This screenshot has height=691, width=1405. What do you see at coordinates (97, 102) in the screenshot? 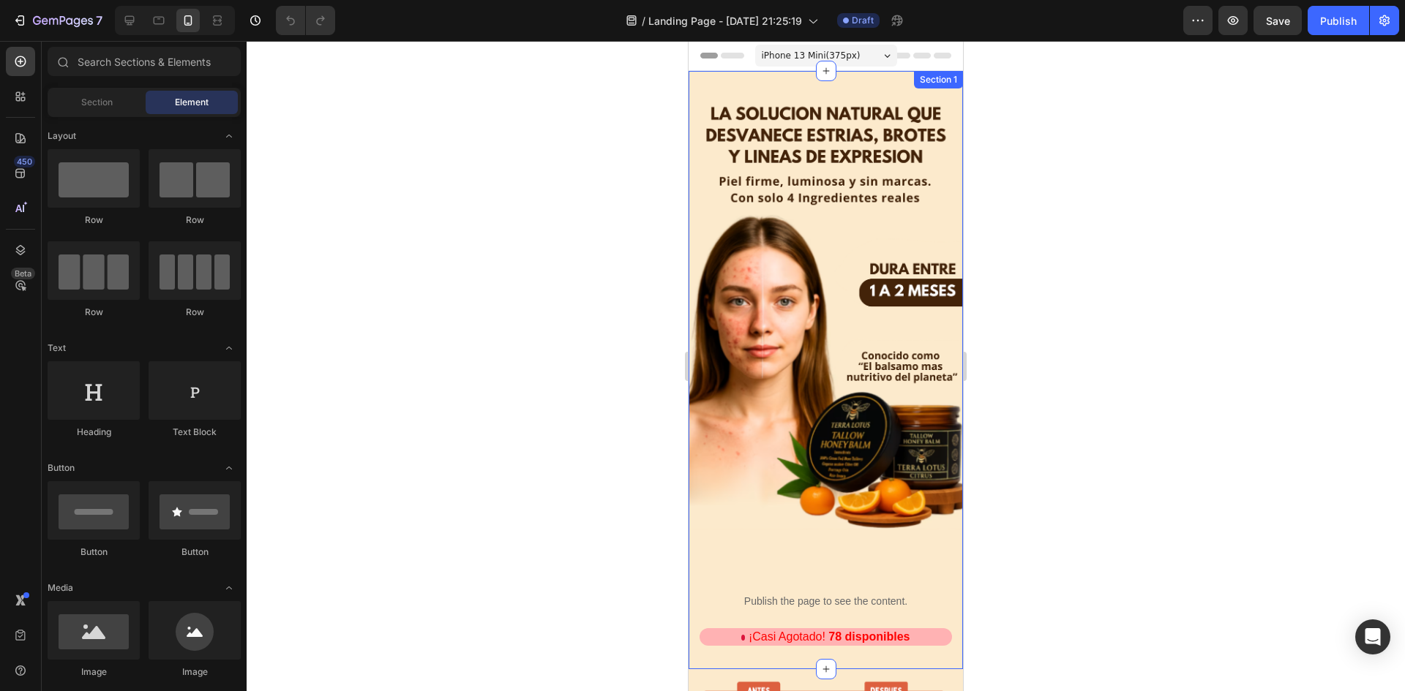
I see `span: Section` at bounding box center [97, 102].